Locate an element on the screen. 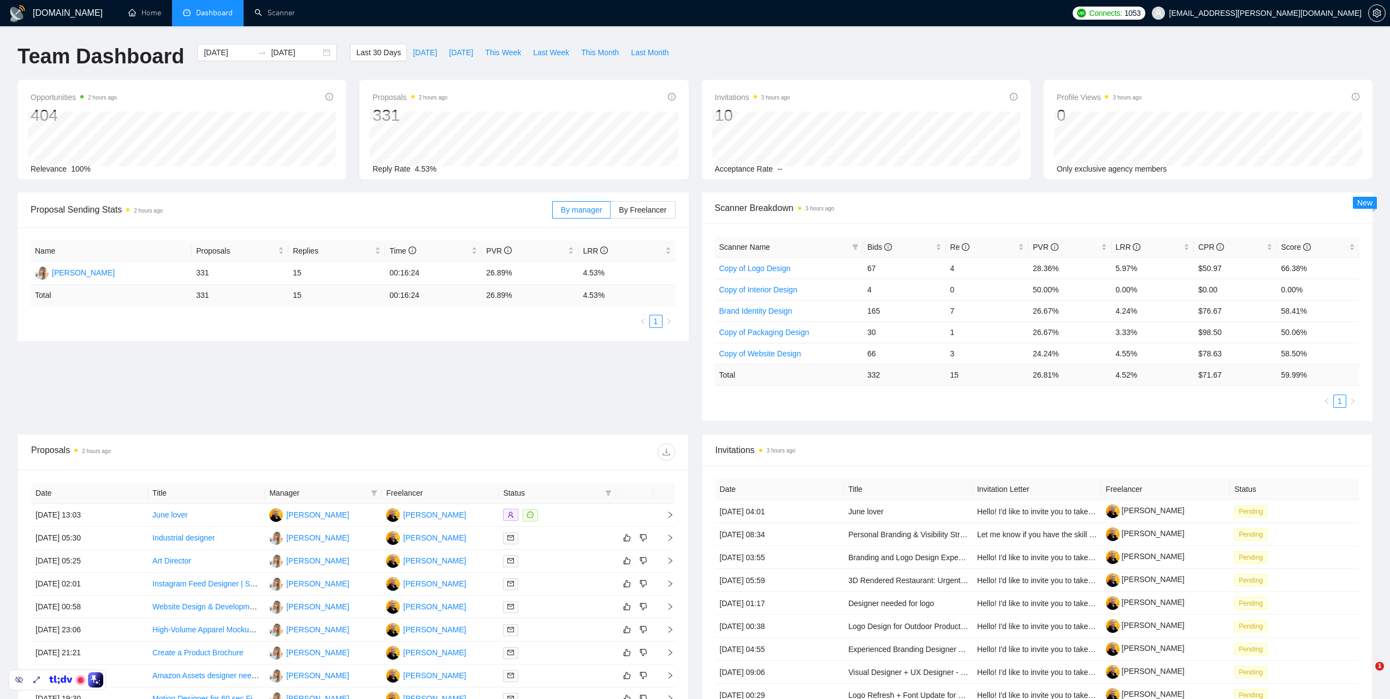  span: 1053 is located at coordinates (1133, 13).